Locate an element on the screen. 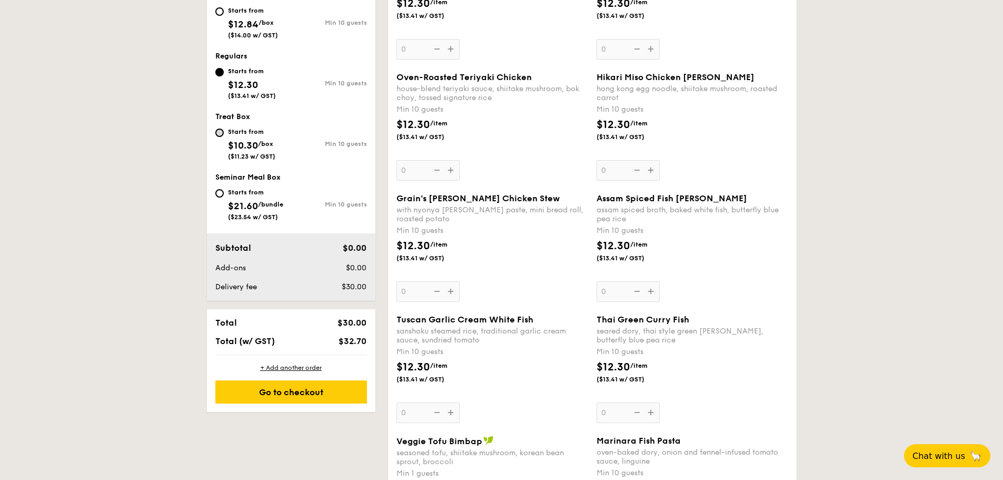 The image size is (1003, 480). span: Total (w/ GST) is located at coordinates (245, 341).